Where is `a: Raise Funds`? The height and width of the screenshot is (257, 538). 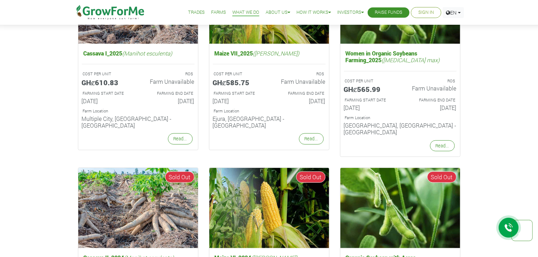 a: Raise Funds is located at coordinates (388, 12).